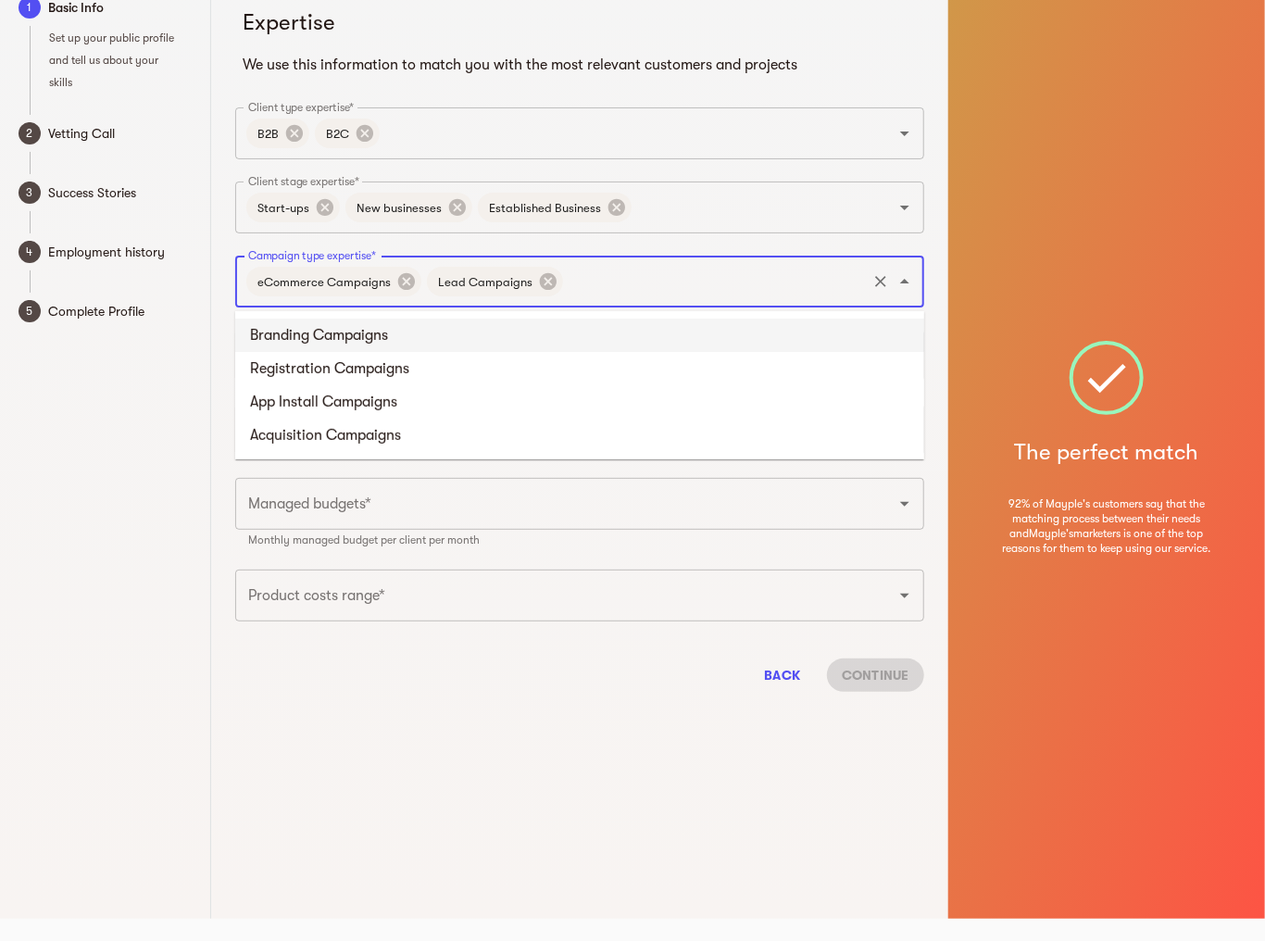 The image size is (1265, 941). Describe the element at coordinates (580, 540) in the screenshot. I see `p: Monthly managed budget per client per month` at that location.